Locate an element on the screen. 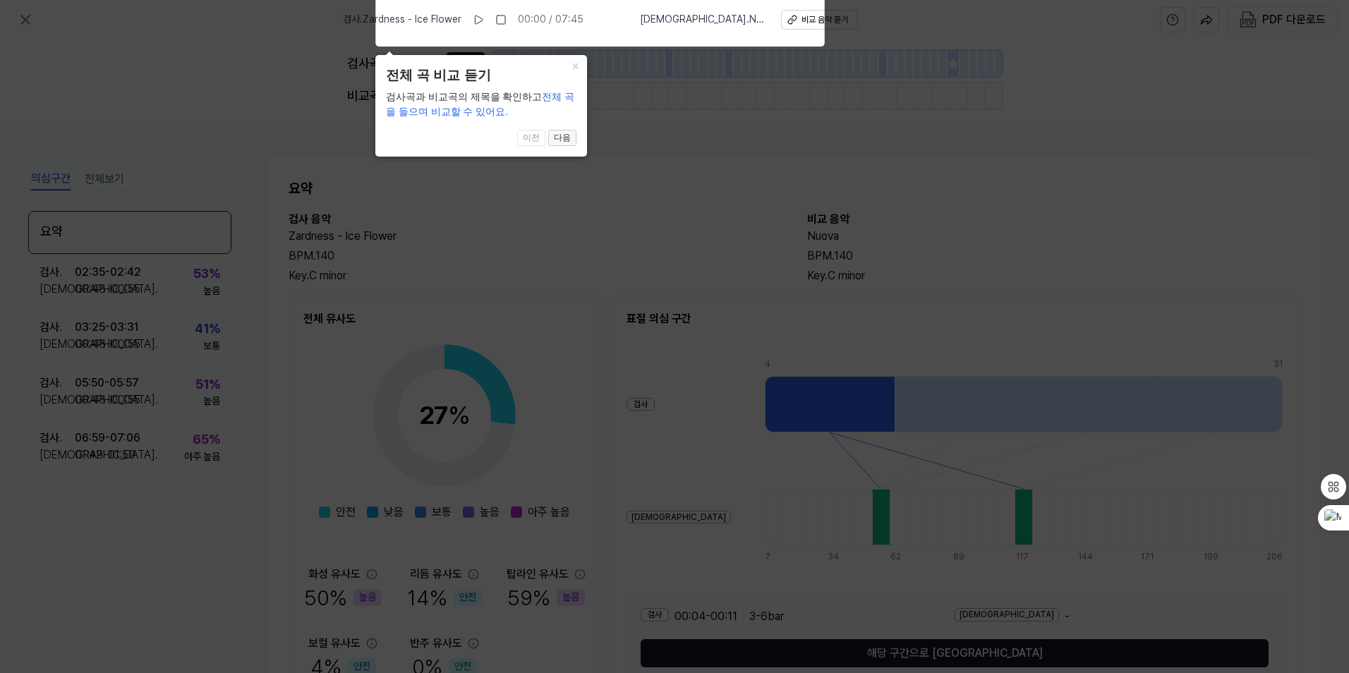  div: 00:00 / 07:45 is located at coordinates (550, 20).